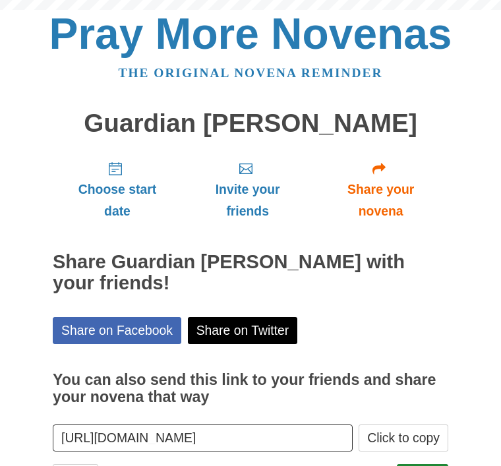 Image resolution: width=501 pixels, height=466 pixels. Describe the element at coordinates (380, 189) in the screenshot. I see `a: Share your novena` at that location.